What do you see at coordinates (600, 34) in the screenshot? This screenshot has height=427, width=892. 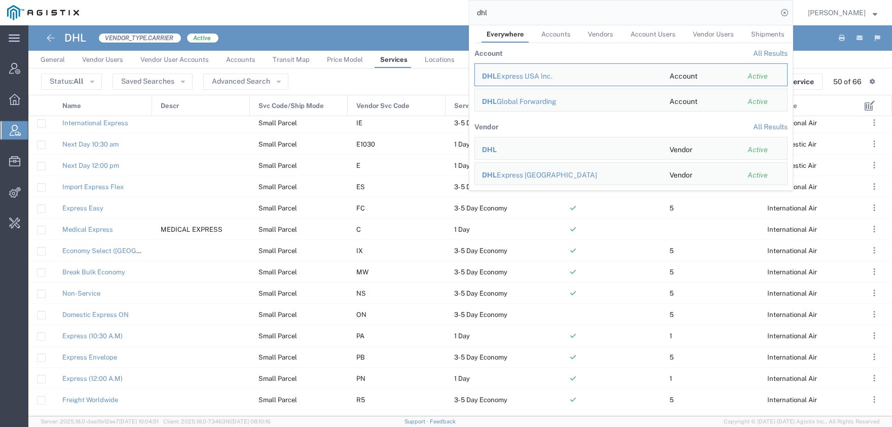 I see `span: Vendors` at bounding box center [600, 34].